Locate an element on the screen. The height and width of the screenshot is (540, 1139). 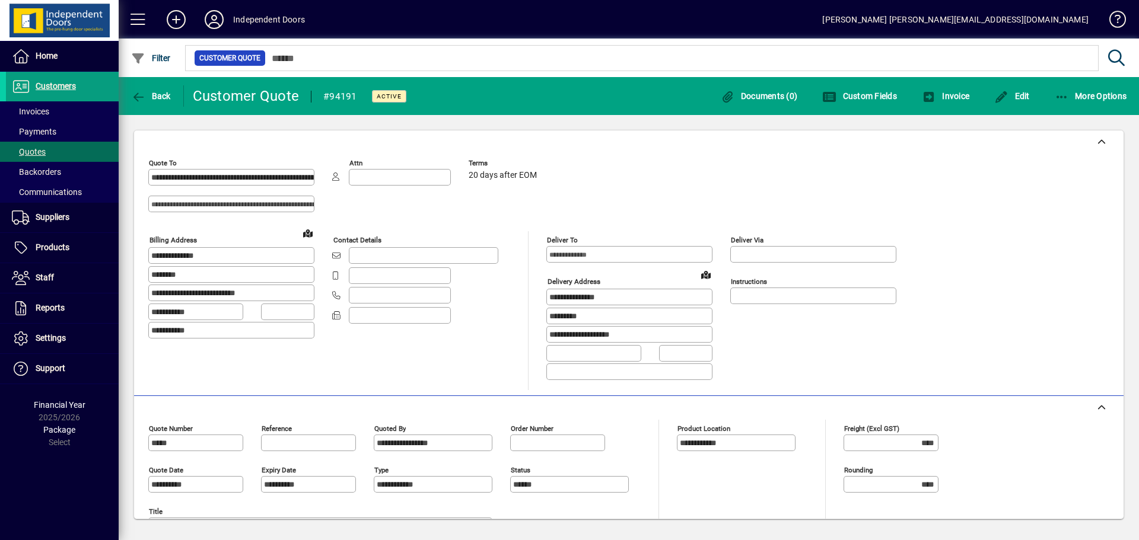
a: Communications is located at coordinates (62, 192).